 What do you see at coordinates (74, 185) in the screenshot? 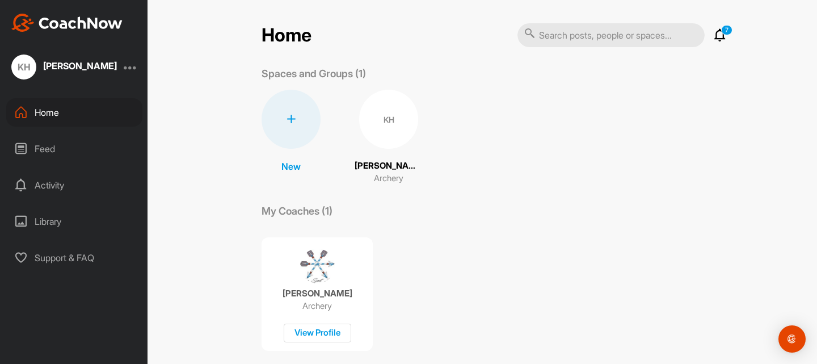
I see `div: Activity` at bounding box center [74, 185].